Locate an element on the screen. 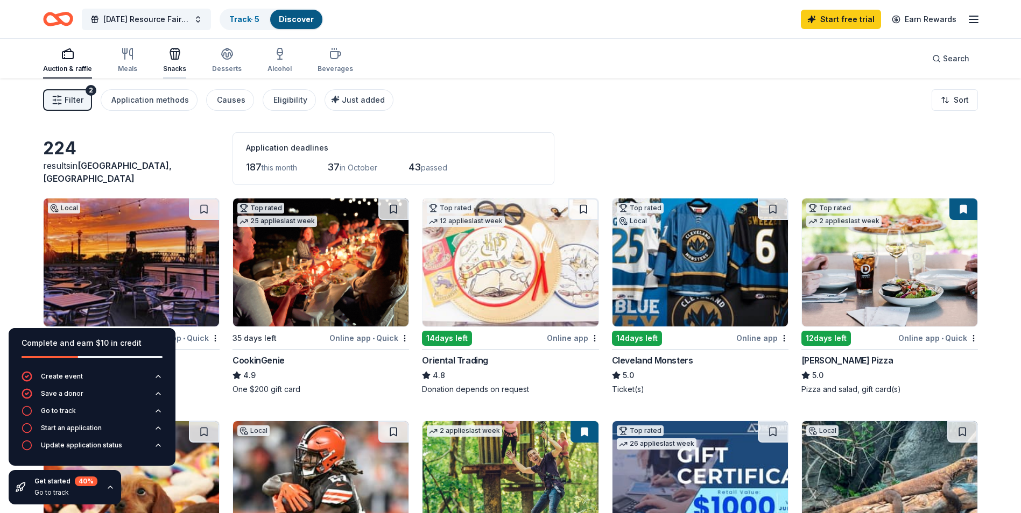  div: Start an application is located at coordinates (71, 428).